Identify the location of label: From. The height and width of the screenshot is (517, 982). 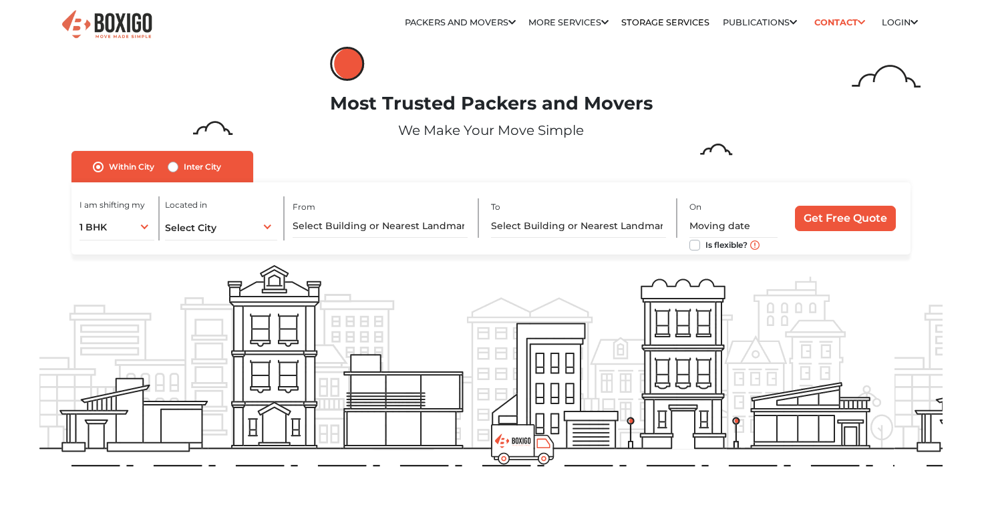
(304, 207).